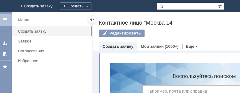 The height and width of the screenshot is (93, 240). I want to click on a: Согласования, so click(53, 51).